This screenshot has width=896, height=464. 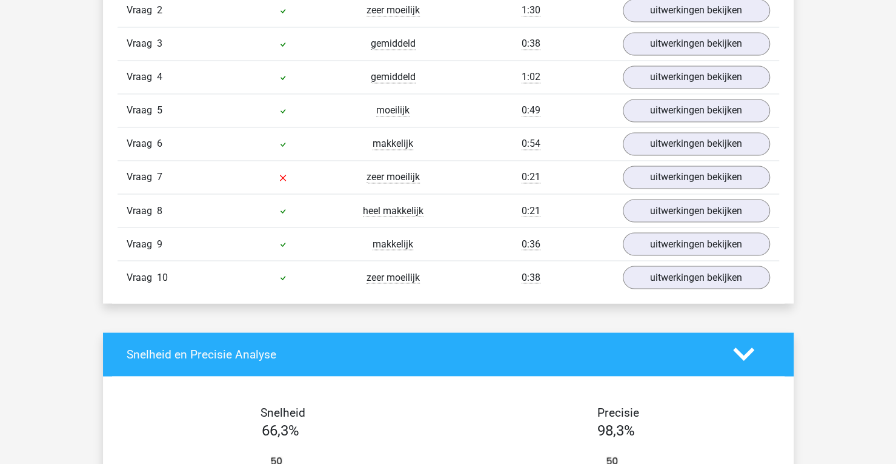 What do you see at coordinates (531, 144) in the screenshot?
I see `span: 0:54` at bounding box center [531, 144].